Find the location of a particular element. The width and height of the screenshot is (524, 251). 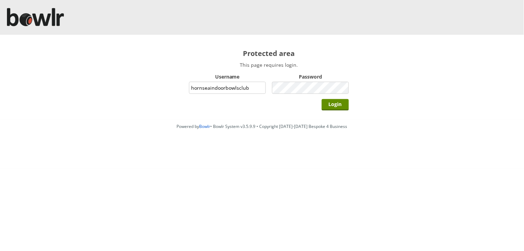

label: Username is located at coordinates (227, 76).